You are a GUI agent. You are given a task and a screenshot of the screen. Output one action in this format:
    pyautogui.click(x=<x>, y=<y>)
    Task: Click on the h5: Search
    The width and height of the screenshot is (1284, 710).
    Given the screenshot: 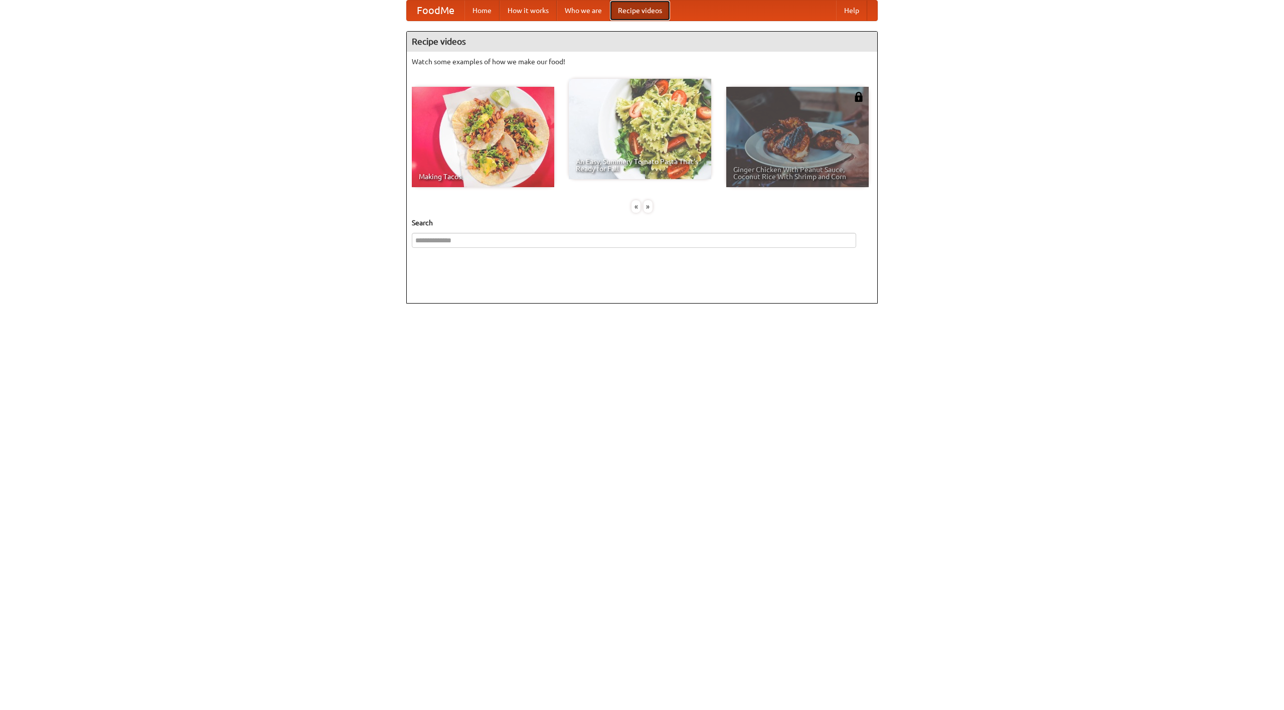 What is the action you would take?
    pyautogui.click(x=642, y=223)
    